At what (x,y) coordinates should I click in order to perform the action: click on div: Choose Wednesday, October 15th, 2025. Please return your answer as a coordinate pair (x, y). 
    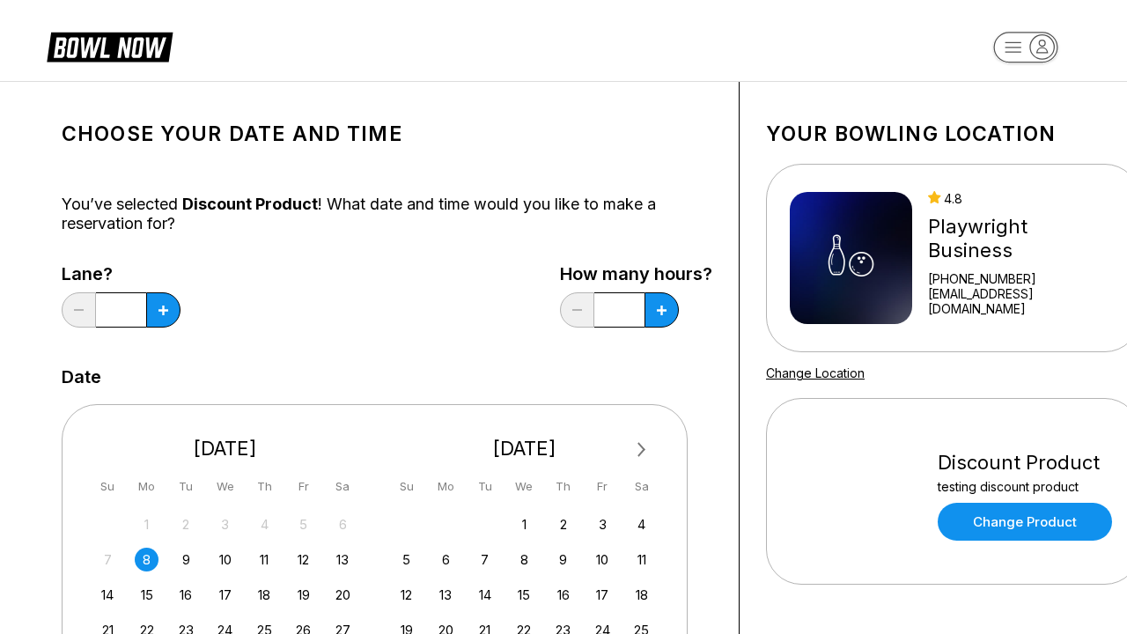
    Looking at the image, I should click on (524, 594).